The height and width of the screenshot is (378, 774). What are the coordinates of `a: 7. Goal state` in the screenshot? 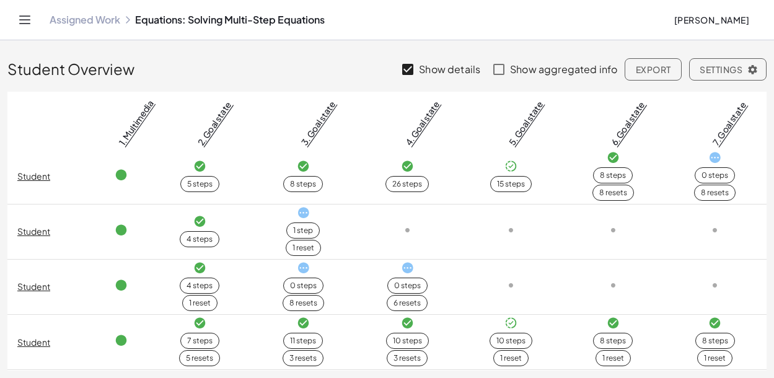 It's located at (730, 123).